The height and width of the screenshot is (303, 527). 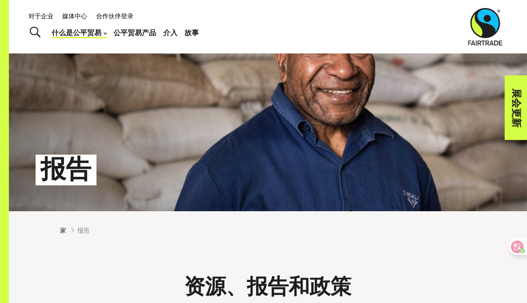 What do you see at coordinates (75, 16) in the screenshot?
I see `font: 媒体中心` at bounding box center [75, 16].